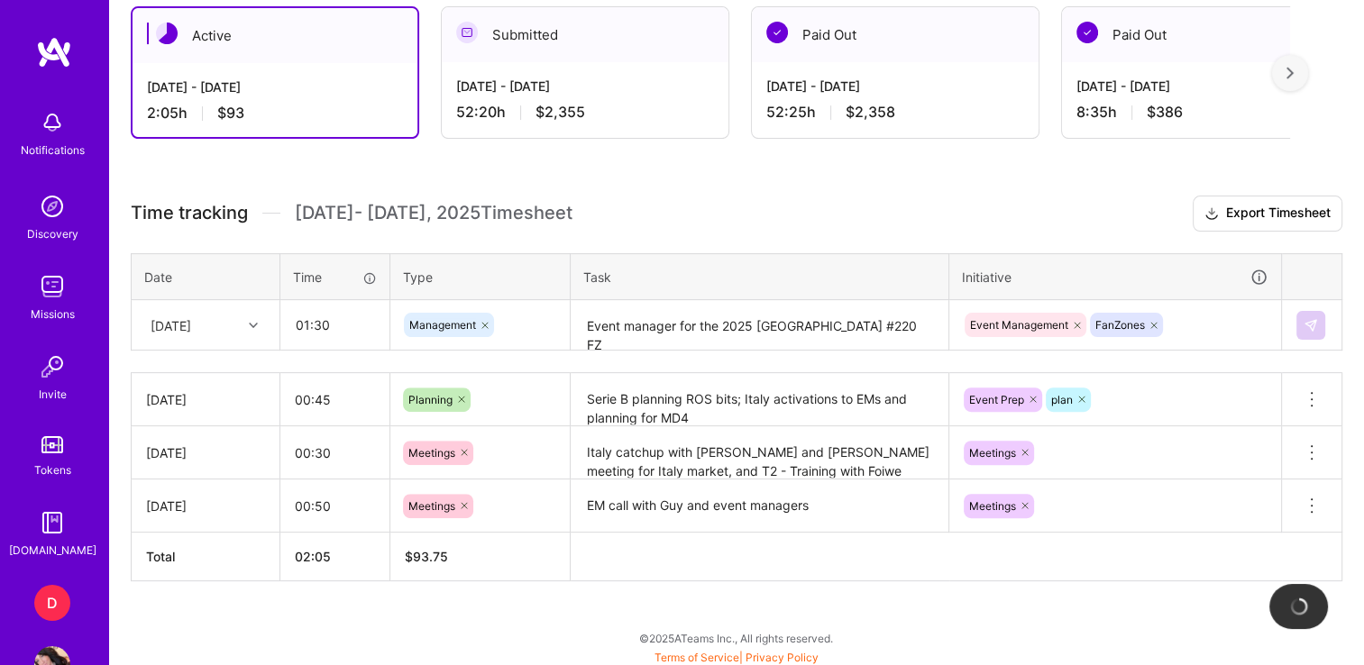 Image resolution: width=1364 pixels, height=665 pixels. Describe the element at coordinates (205, 557) in the screenshot. I see `th: Total` at that location.